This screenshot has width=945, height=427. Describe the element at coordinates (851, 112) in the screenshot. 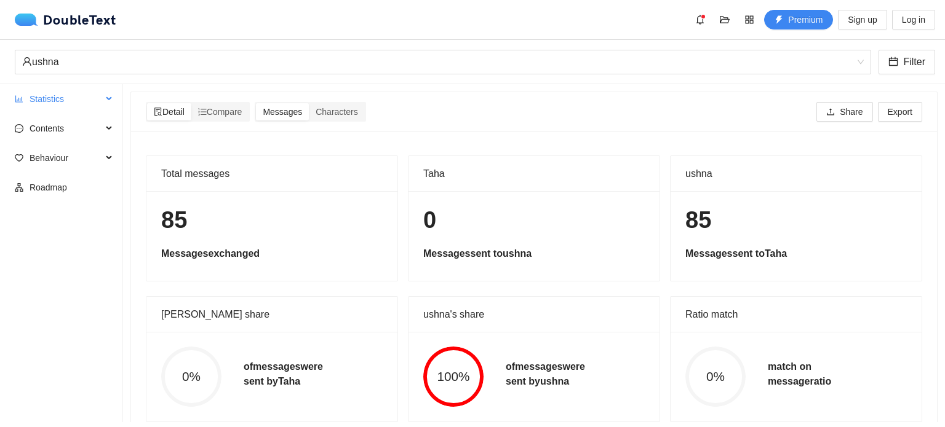

I see `span: Share` at that location.